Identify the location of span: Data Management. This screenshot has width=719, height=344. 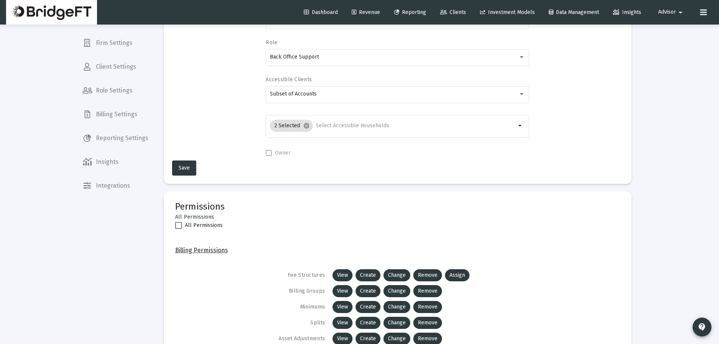
(573, 12).